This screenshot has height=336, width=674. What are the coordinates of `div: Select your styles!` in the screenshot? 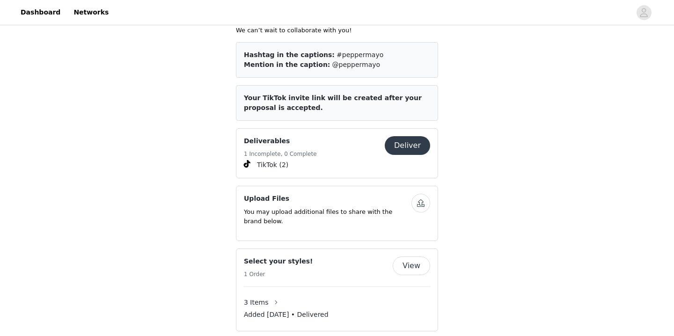 It's located at (337, 290).